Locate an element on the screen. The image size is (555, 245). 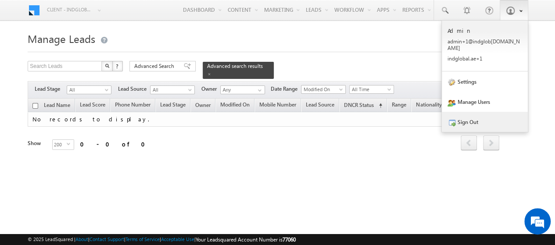
a: Terms of Service is located at coordinates (142, 239).